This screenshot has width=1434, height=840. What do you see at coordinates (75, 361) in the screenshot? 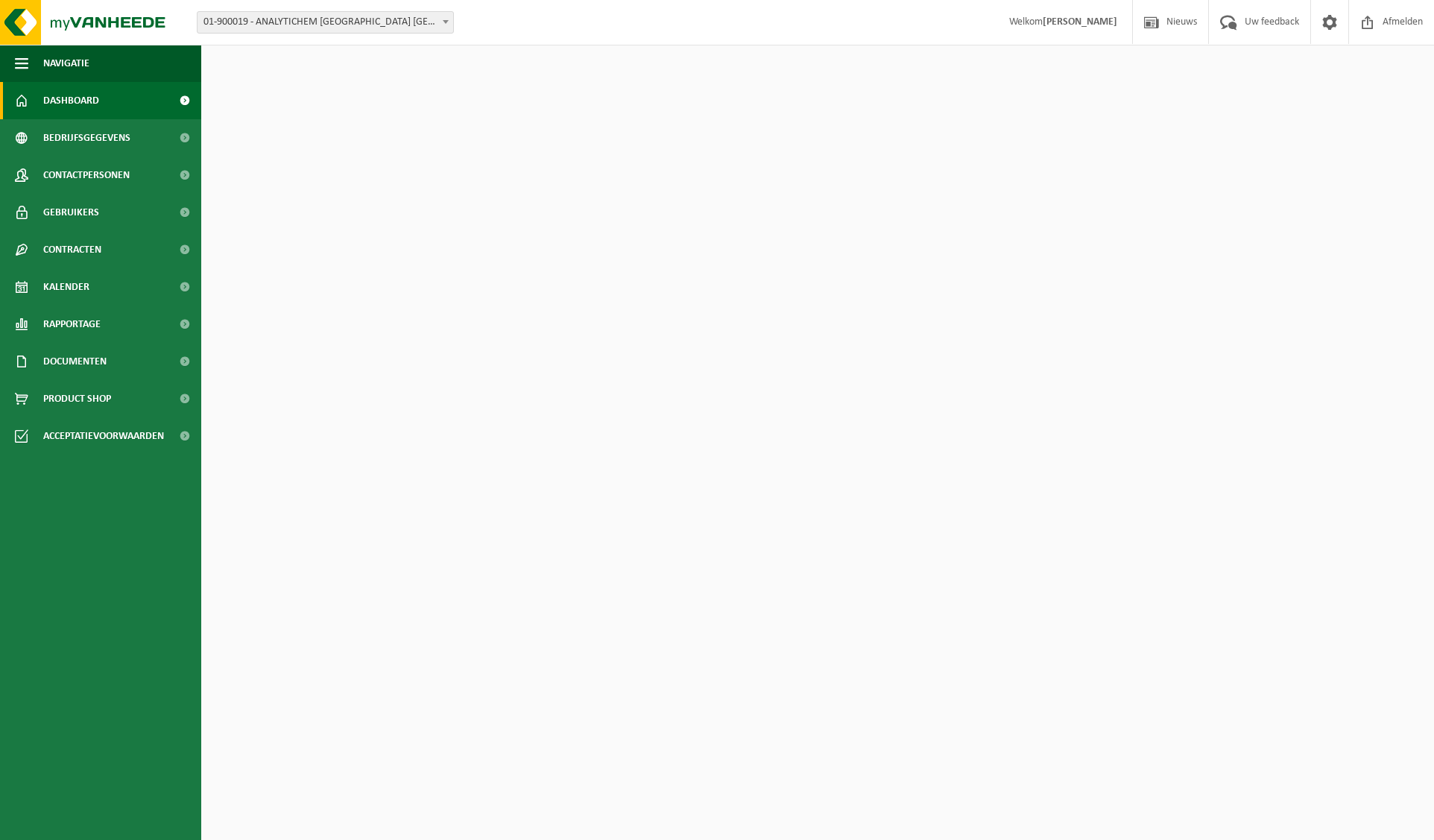
I see `span: Documenten` at bounding box center [75, 361].